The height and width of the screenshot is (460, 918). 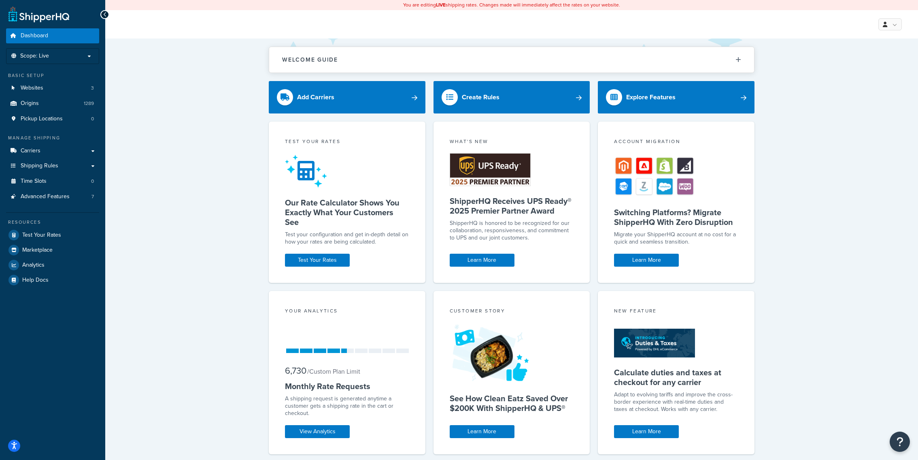 What do you see at coordinates (316, 97) in the screenshot?
I see `div: Add Carriers` at bounding box center [316, 97].